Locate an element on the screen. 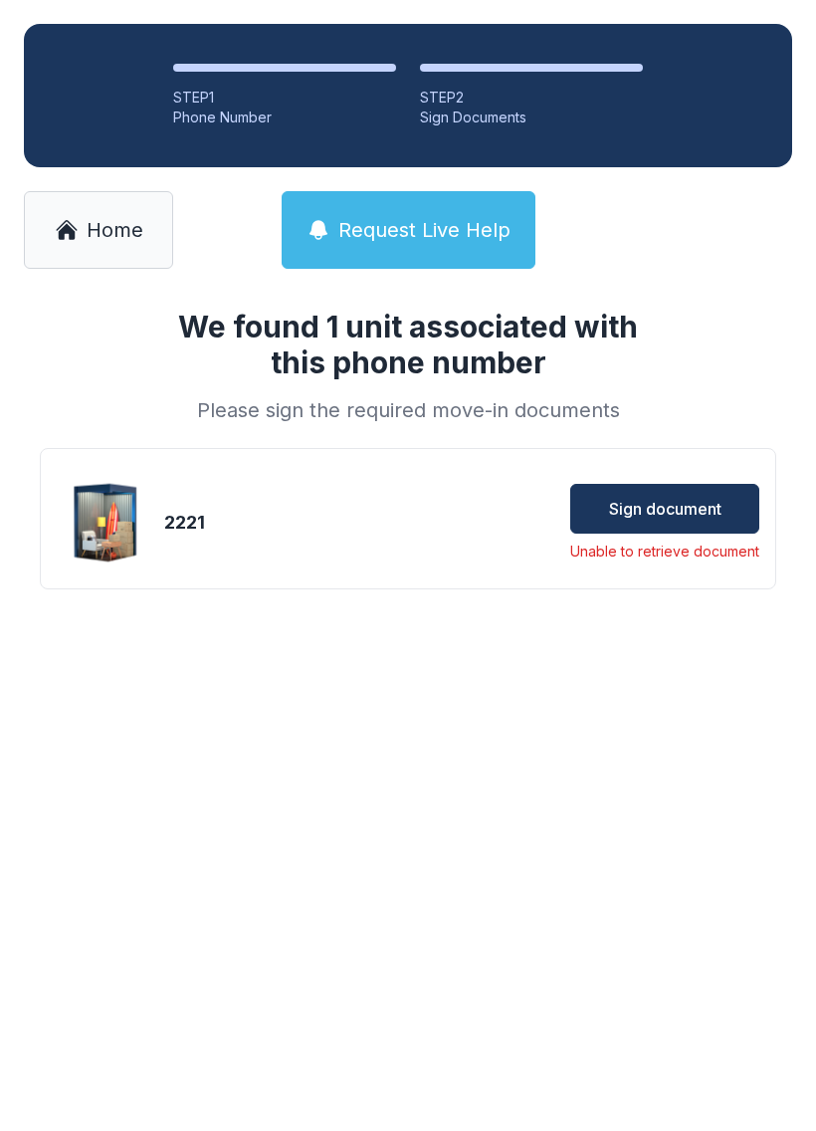  div: STEP 2 is located at coordinates (532, 98).